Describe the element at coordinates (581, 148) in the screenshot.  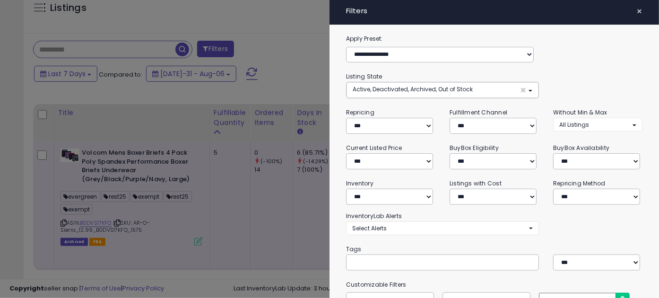
I see `small: BuyBox Availability` at that location.